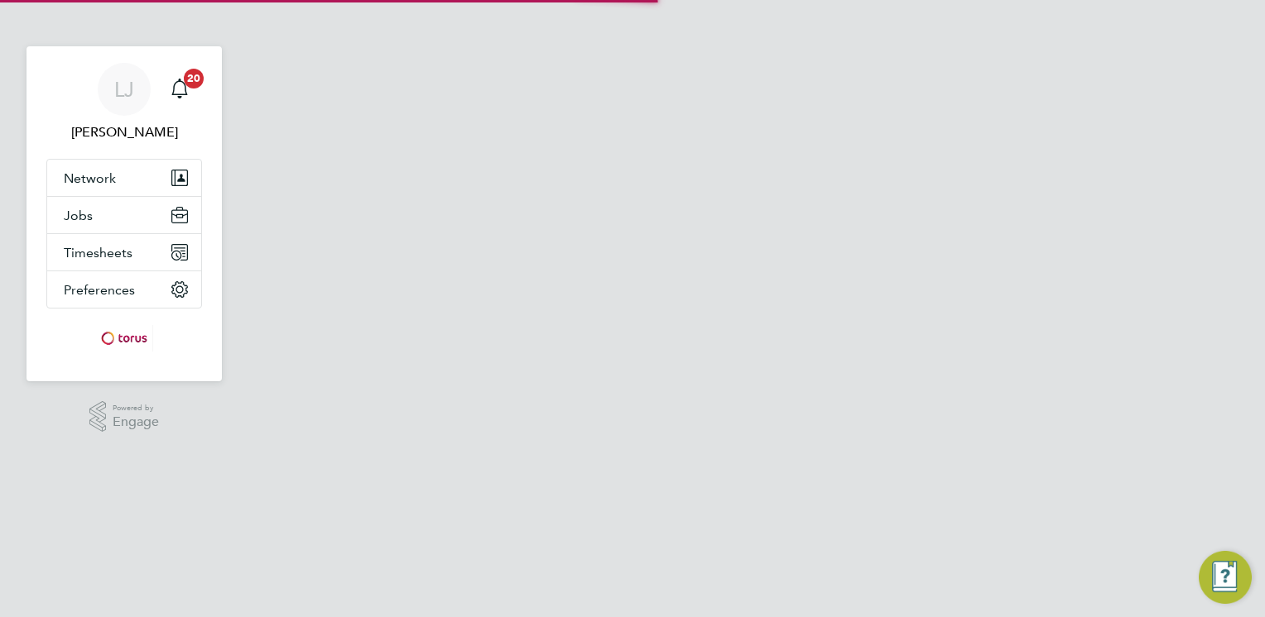 Image resolution: width=1265 pixels, height=617 pixels. Describe the element at coordinates (194, 79) in the screenshot. I see `span: 20` at that location.